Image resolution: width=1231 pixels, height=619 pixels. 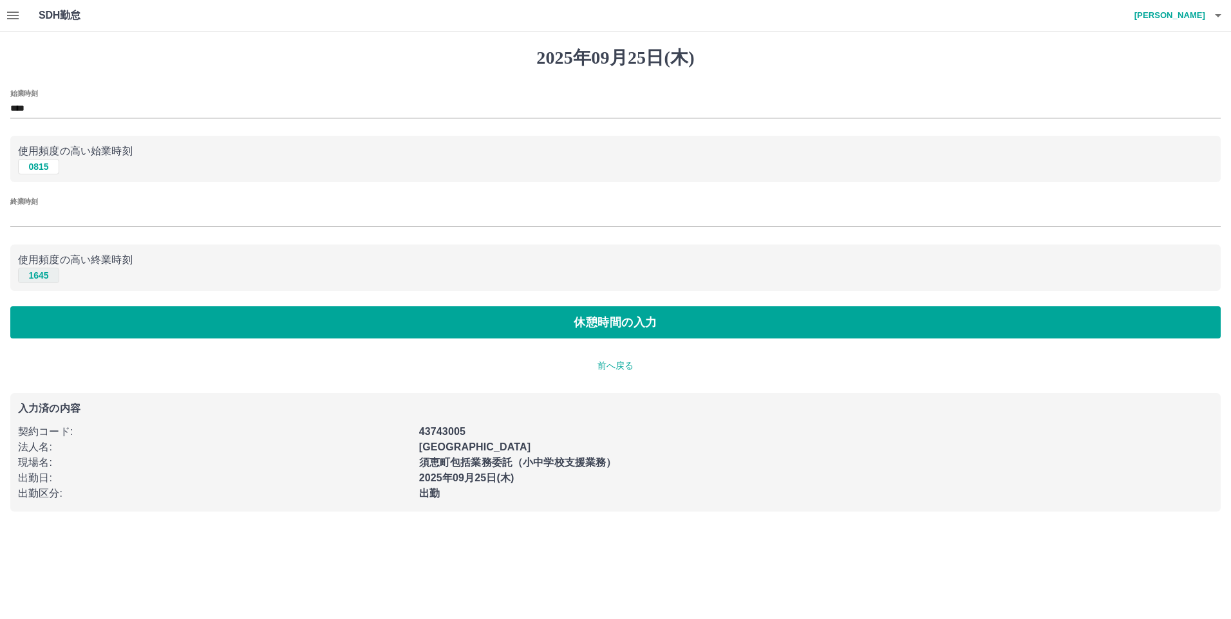 I want to click on button: 0815, so click(x=39, y=167).